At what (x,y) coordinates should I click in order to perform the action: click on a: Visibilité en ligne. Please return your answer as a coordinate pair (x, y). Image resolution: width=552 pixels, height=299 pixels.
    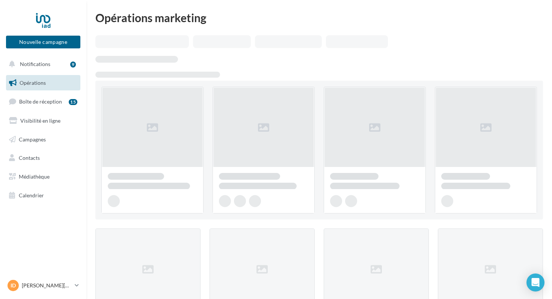
    Looking at the image, I should click on (43, 121).